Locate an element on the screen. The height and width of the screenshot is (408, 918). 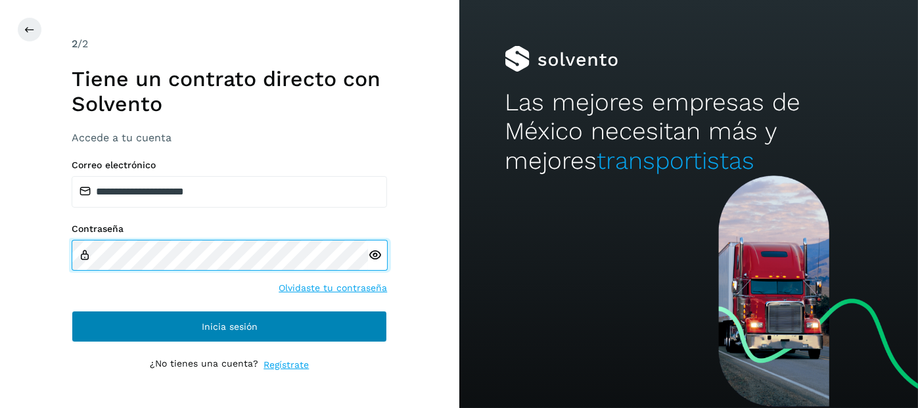
span: 2 is located at coordinates (74, 43).